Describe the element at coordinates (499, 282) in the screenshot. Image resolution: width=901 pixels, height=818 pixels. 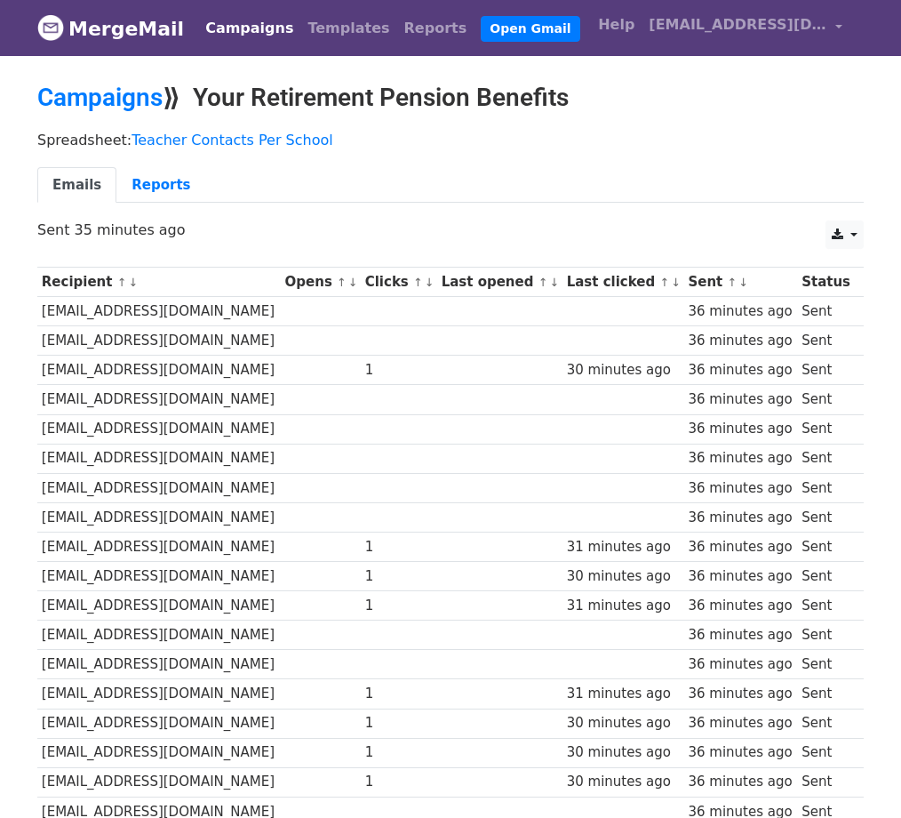
I see `th: Last opened` at that location.